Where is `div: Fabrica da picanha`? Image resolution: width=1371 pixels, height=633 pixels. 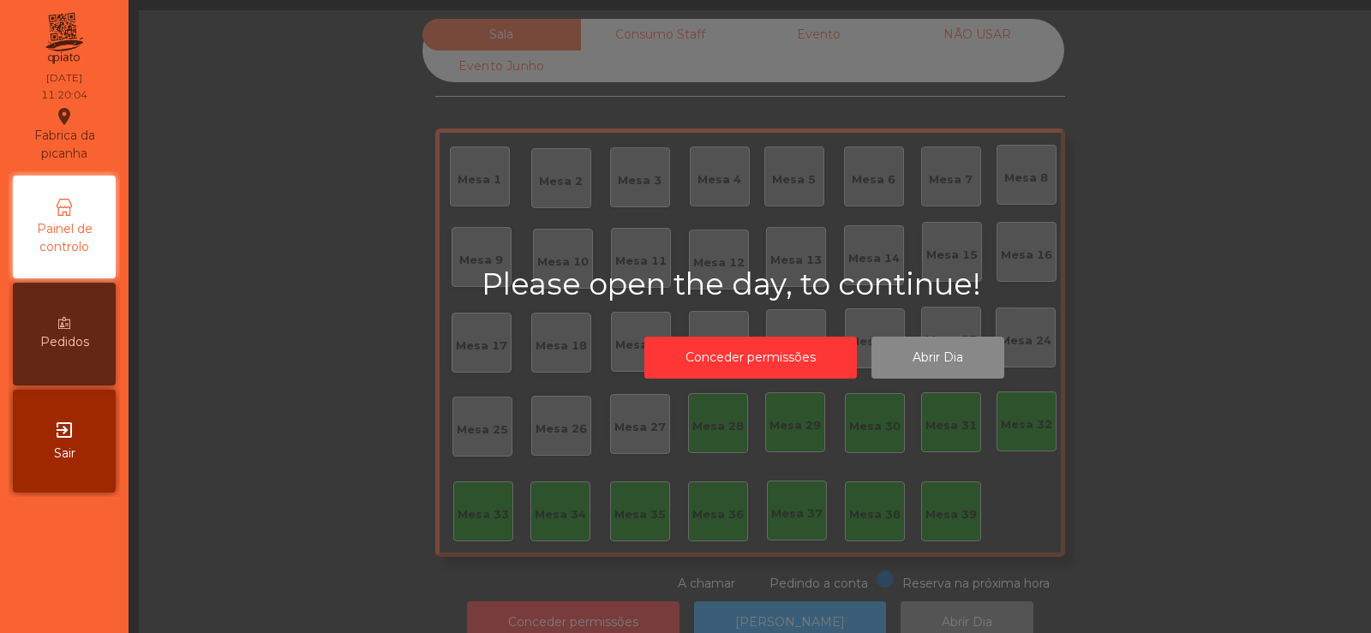
div: Fabrica da picanha is located at coordinates (64, 135).